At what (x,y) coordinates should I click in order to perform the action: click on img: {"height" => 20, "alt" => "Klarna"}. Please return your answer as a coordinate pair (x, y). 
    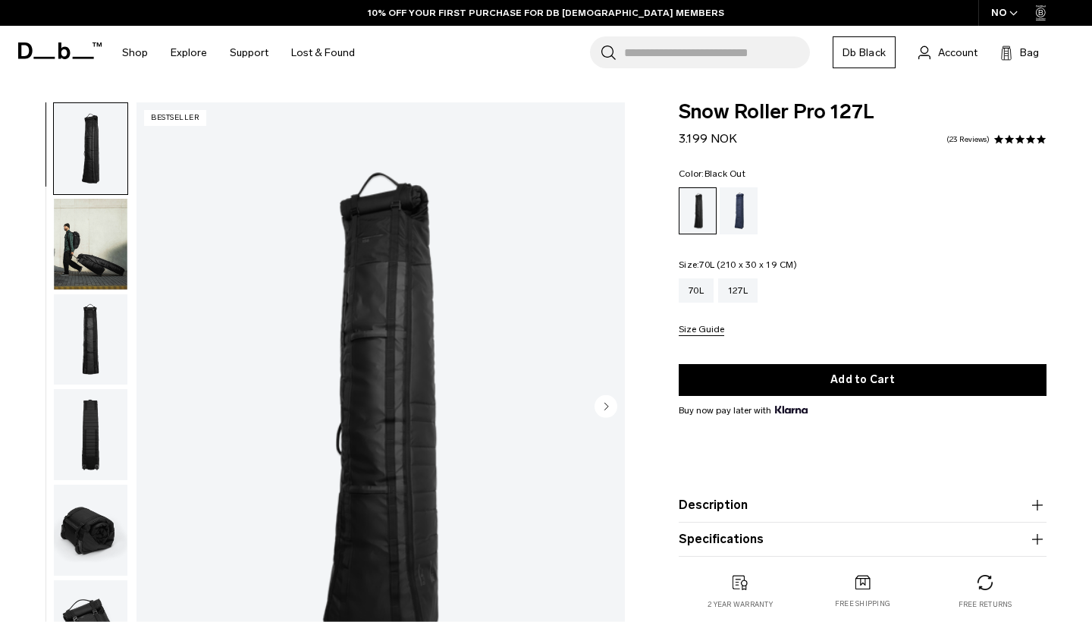
    Looking at the image, I should click on (791, 410).